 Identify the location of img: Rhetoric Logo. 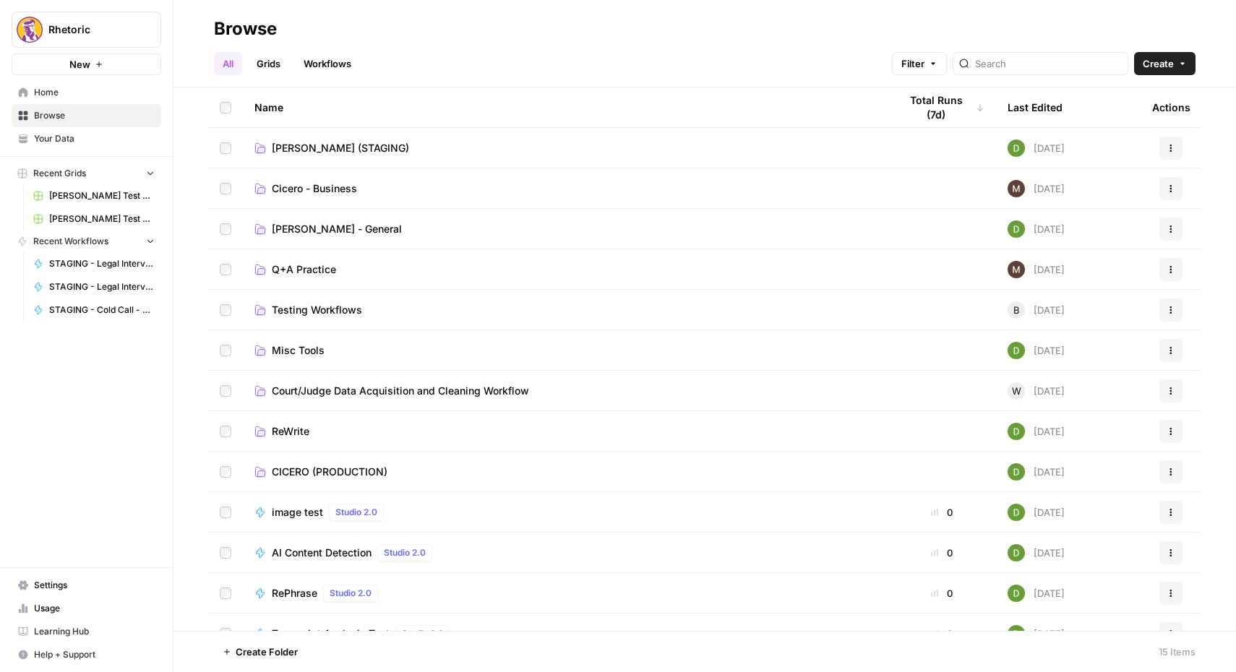
(30, 30).